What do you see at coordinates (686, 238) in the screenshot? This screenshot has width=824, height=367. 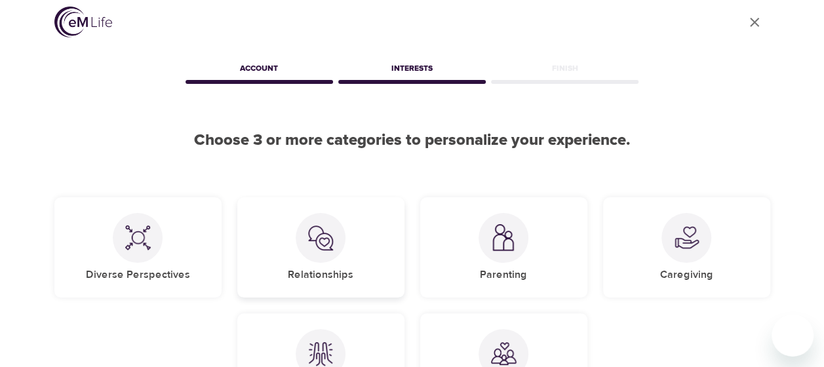 I see `img: Caregiving` at bounding box center [686, 238].